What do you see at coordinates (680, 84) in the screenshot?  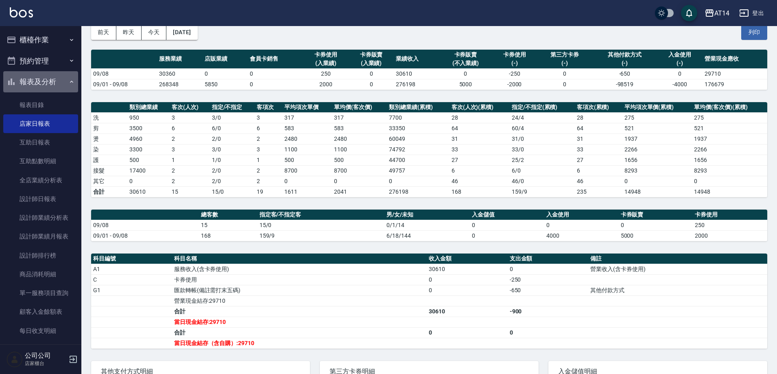 I see `td: -4000` at bounding box center [680, 84].